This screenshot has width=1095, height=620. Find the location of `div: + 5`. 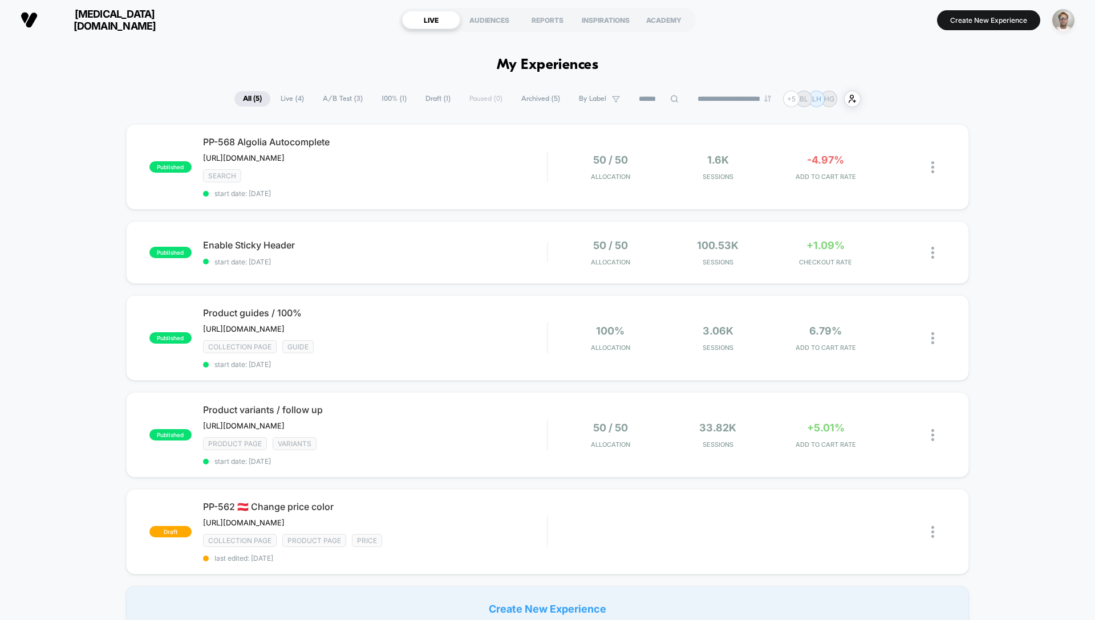

div: + 5 is located at coordinates (791, 99).